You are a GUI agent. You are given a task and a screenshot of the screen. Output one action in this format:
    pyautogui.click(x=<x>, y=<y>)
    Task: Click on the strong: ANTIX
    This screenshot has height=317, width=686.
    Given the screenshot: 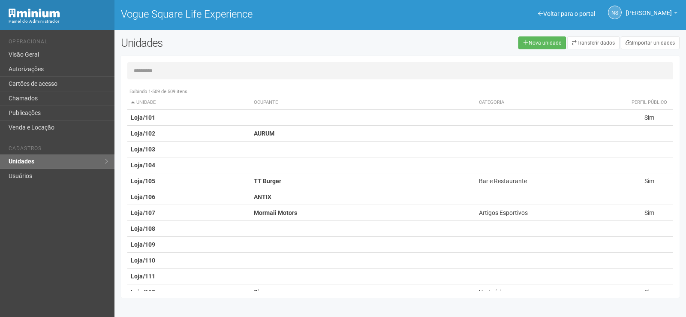 What is the action you would take?
    pyautogui.click(x=262, y=197)
    